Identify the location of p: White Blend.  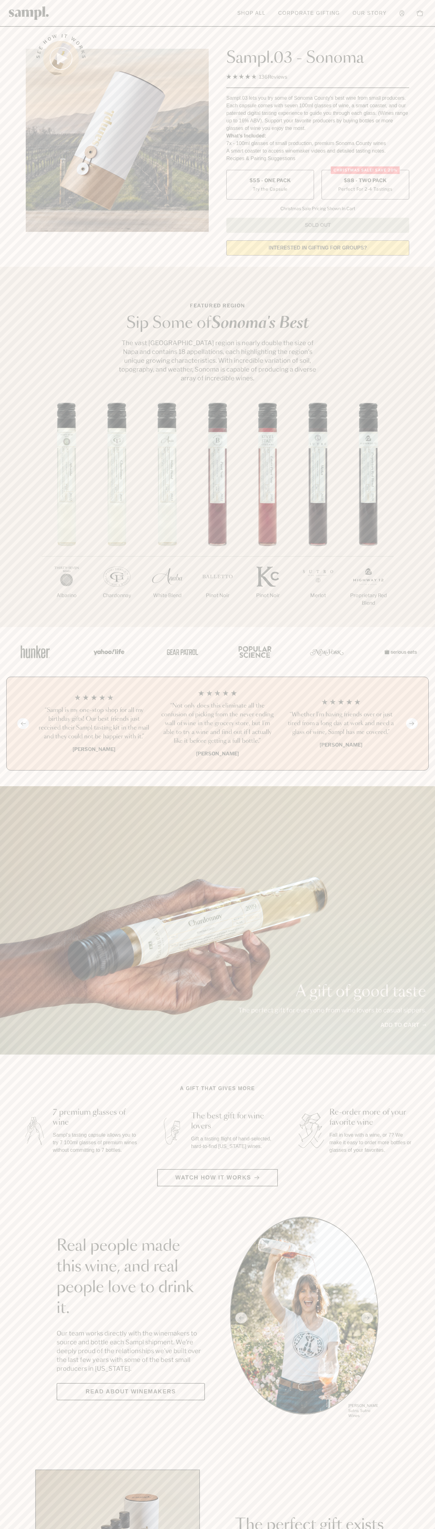
(167, 596).